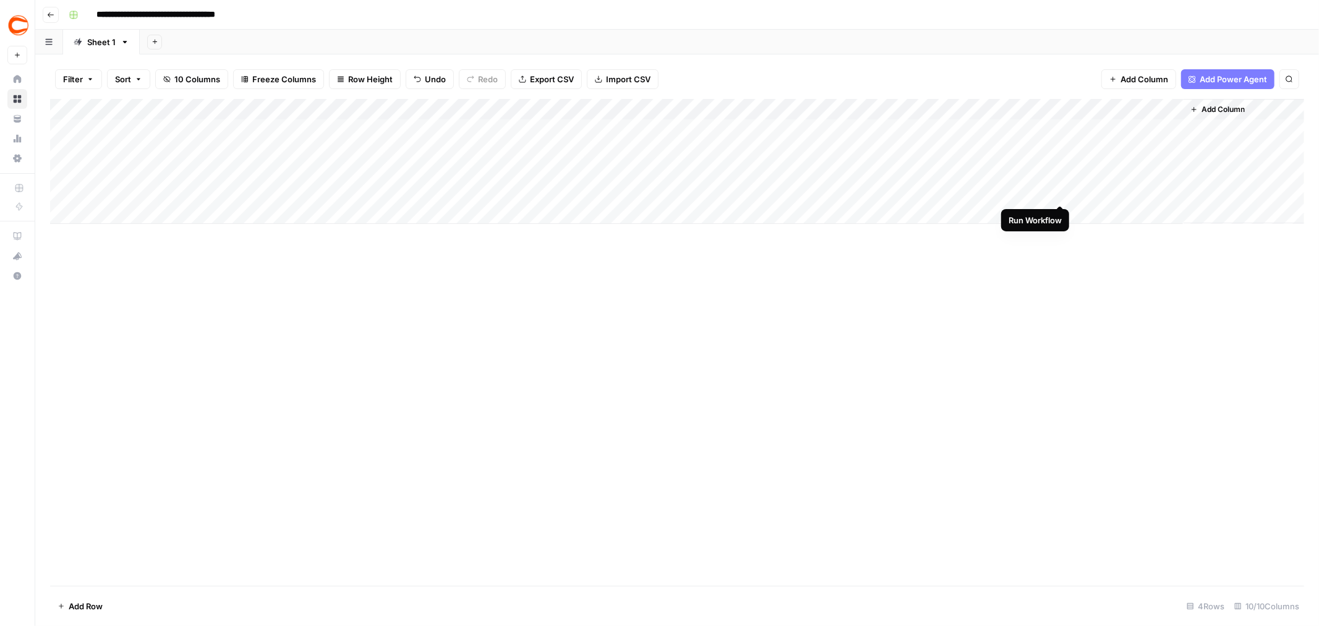 This screenshot has width=1319, height=626. Describe the element at coordinates (1233, 79) in the screenshot. I see `span: Add Power Agent` at that location.